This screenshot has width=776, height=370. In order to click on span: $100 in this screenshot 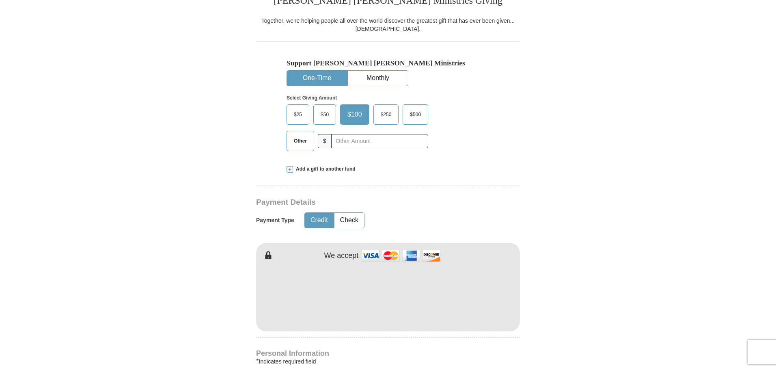, I will do `click(355, 114)`.